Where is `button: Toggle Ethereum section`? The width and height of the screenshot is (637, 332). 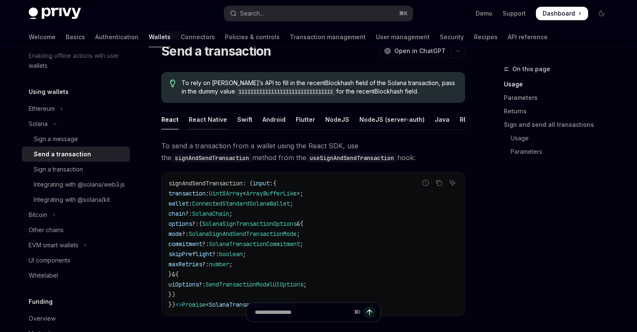
button: Toggle Ethereum section is located at coordinates (76, 109).